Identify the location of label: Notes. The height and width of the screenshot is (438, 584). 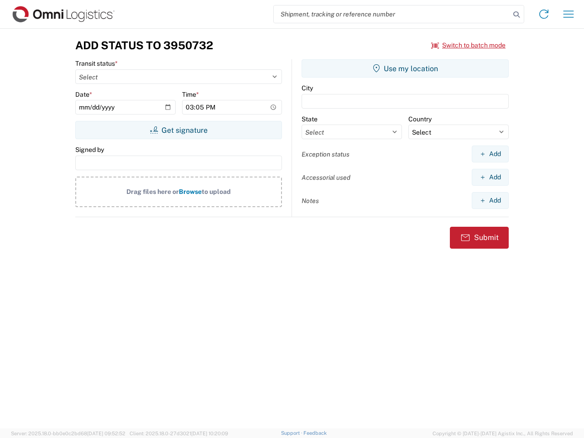
(310, 201).